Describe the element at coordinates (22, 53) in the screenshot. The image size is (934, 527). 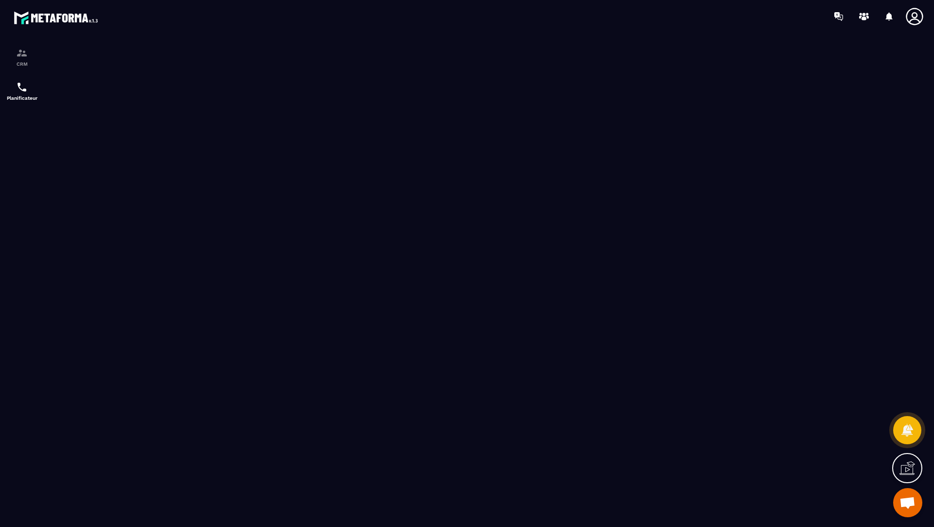
I see `img: formation` at that location.